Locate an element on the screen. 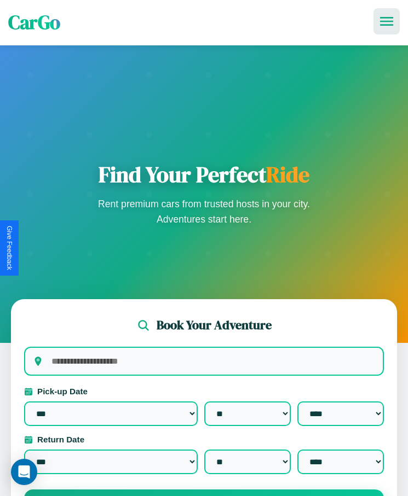 The height and width of the screenshot is (496, 408). div: Give Feedback is located at coordinates (9, 248).